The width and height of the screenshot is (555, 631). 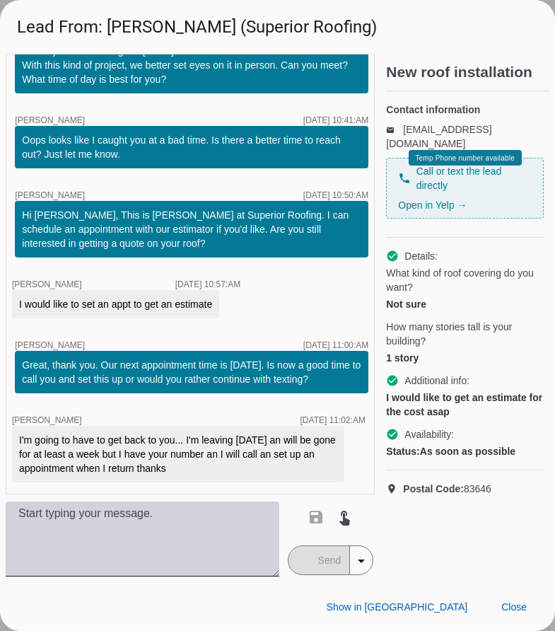 I want to click on strong: Postal Code:, so click(x=433, y=489).